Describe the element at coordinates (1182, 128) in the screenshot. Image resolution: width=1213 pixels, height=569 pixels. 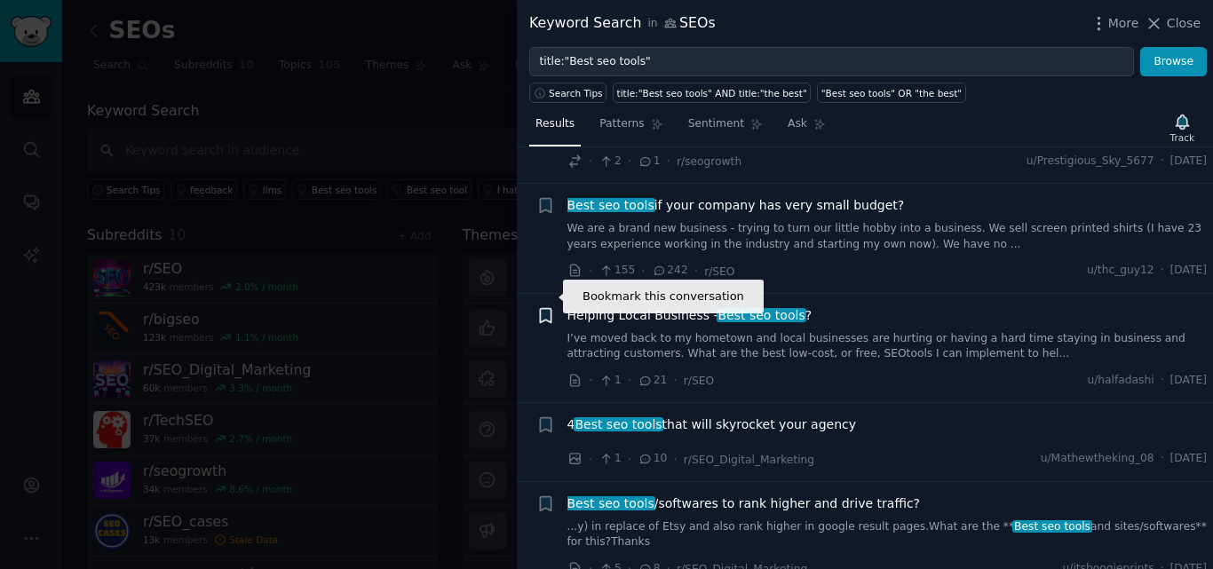
I see `button: Track` at that location.